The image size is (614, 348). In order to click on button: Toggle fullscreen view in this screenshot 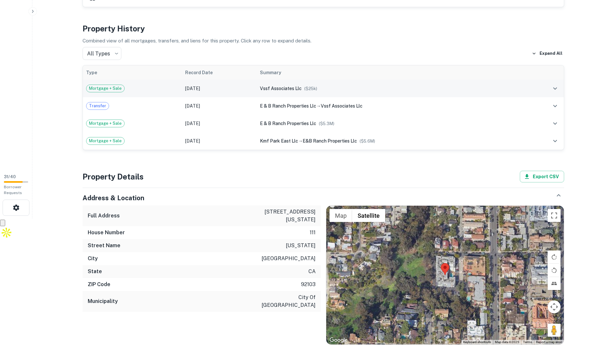, I will do `click(554, 215)`.